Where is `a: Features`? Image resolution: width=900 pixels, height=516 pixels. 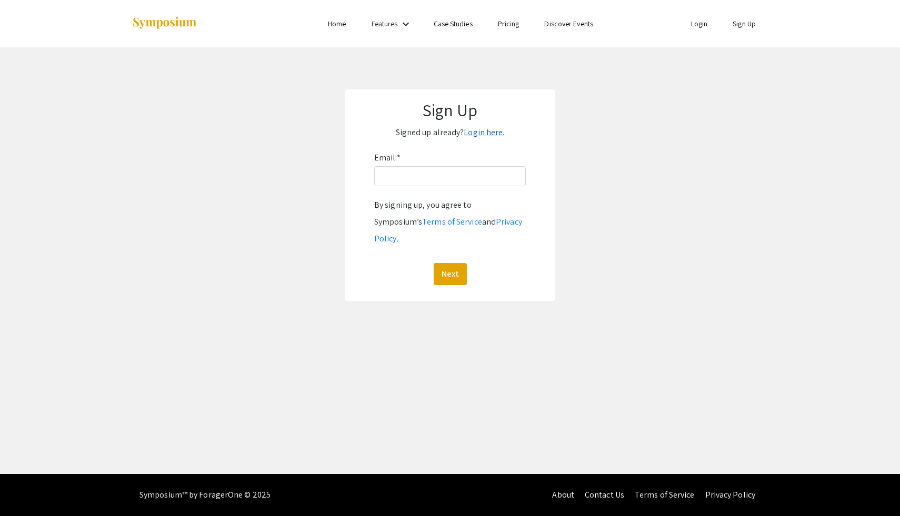
a: Features is located at coordinates (385, 24).